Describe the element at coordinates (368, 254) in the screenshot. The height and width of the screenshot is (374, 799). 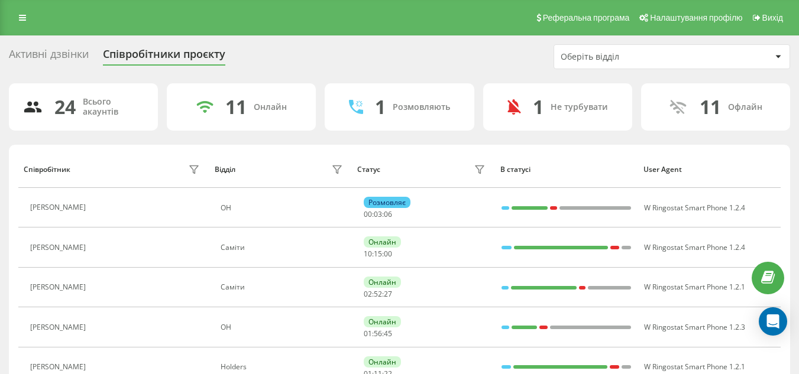
I see `span: 10` at that location.